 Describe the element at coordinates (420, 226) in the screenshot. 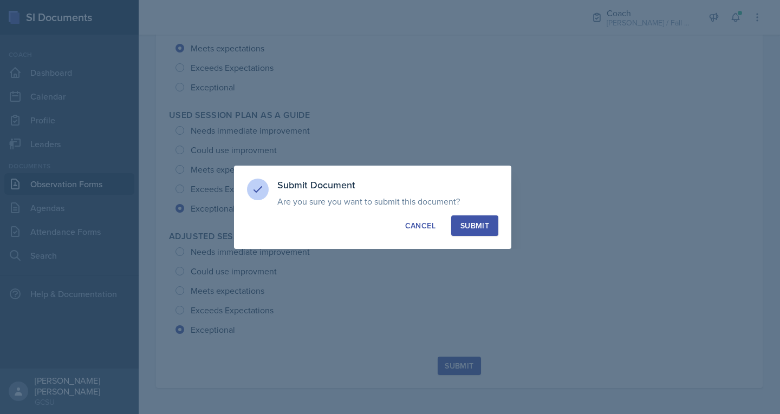

I see `div: Cancel` at that location.